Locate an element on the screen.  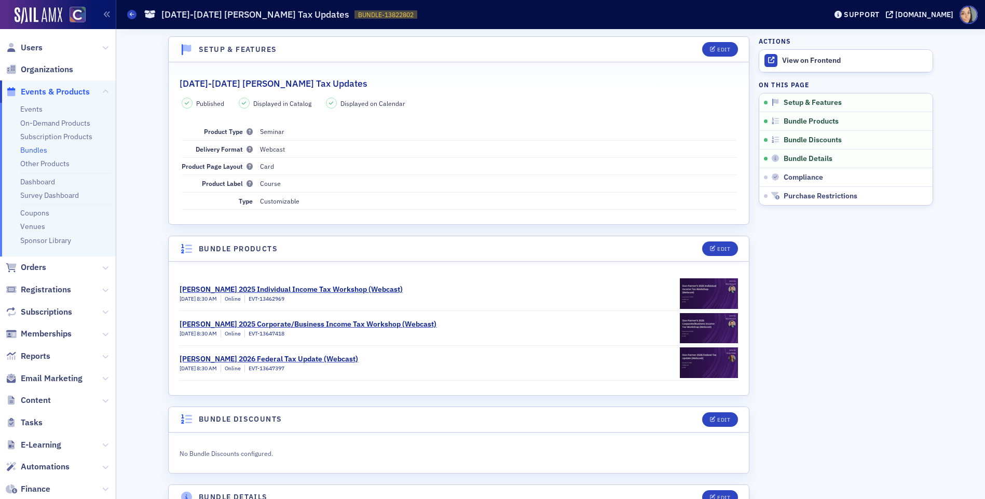
a: Content is located at coordinates (28, 400).